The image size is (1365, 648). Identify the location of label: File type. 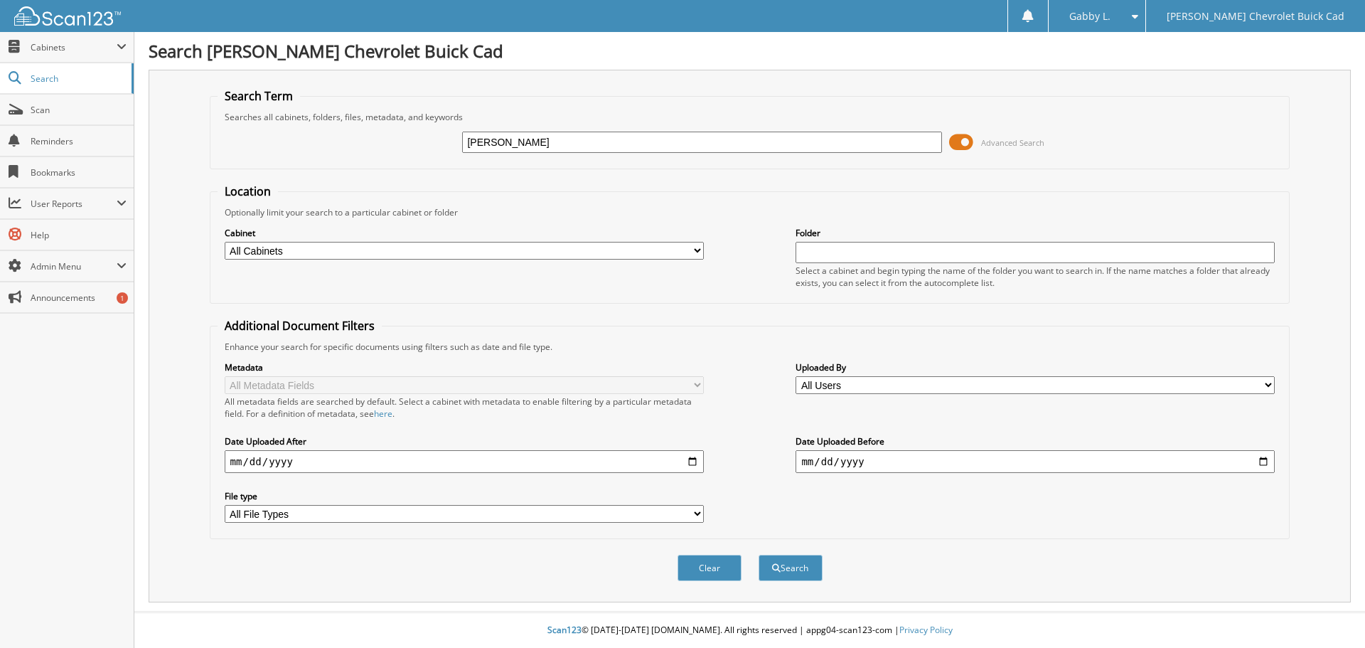
(464, 496).